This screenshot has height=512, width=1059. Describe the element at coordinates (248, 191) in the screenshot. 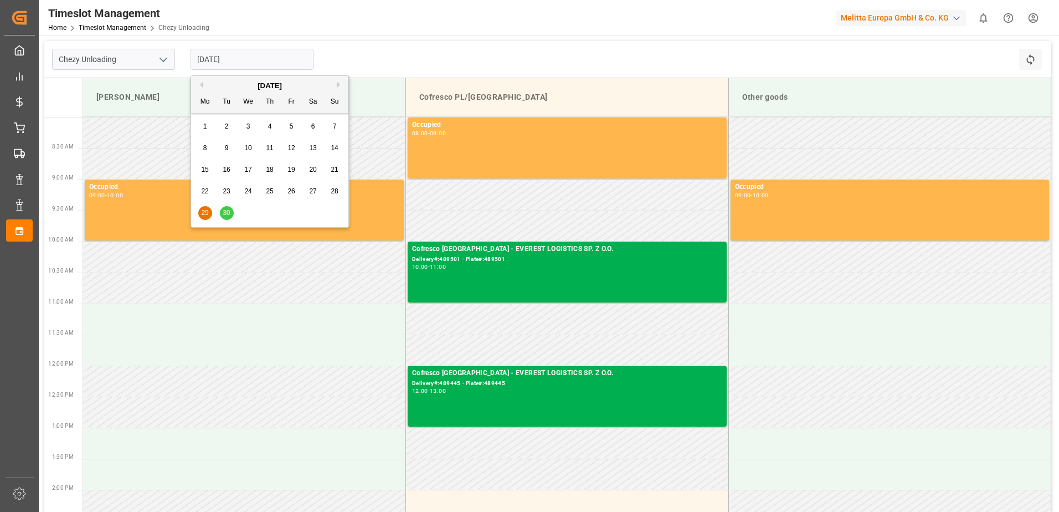

I see `div: Choose Wednesday, September 24th, 2025` at that location.